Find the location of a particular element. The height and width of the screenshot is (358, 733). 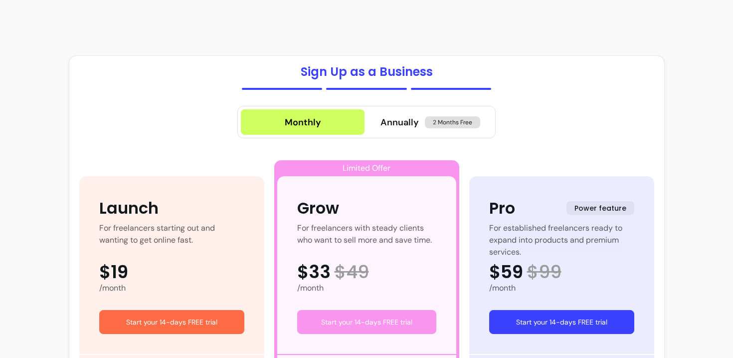

div: Launch is located at coordinates (129, 208).